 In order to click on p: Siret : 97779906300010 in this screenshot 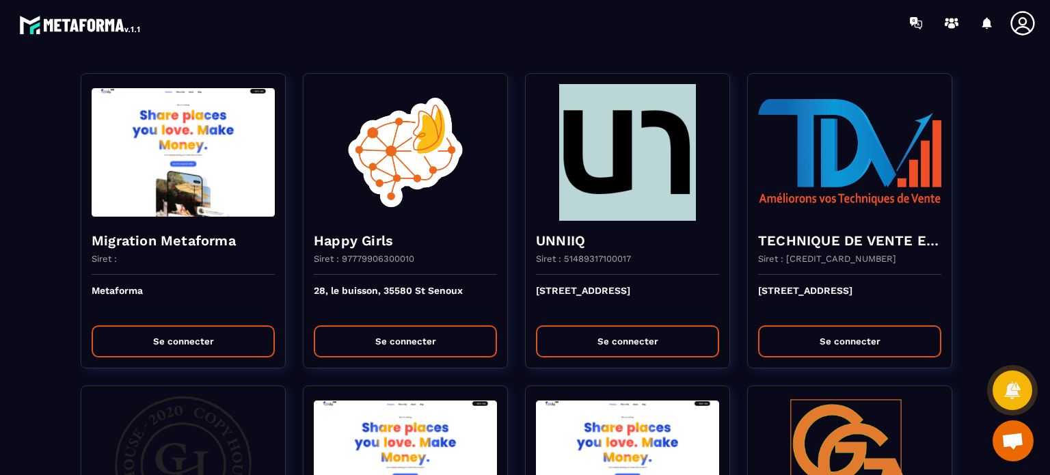, I will do `click(364, 258)`.